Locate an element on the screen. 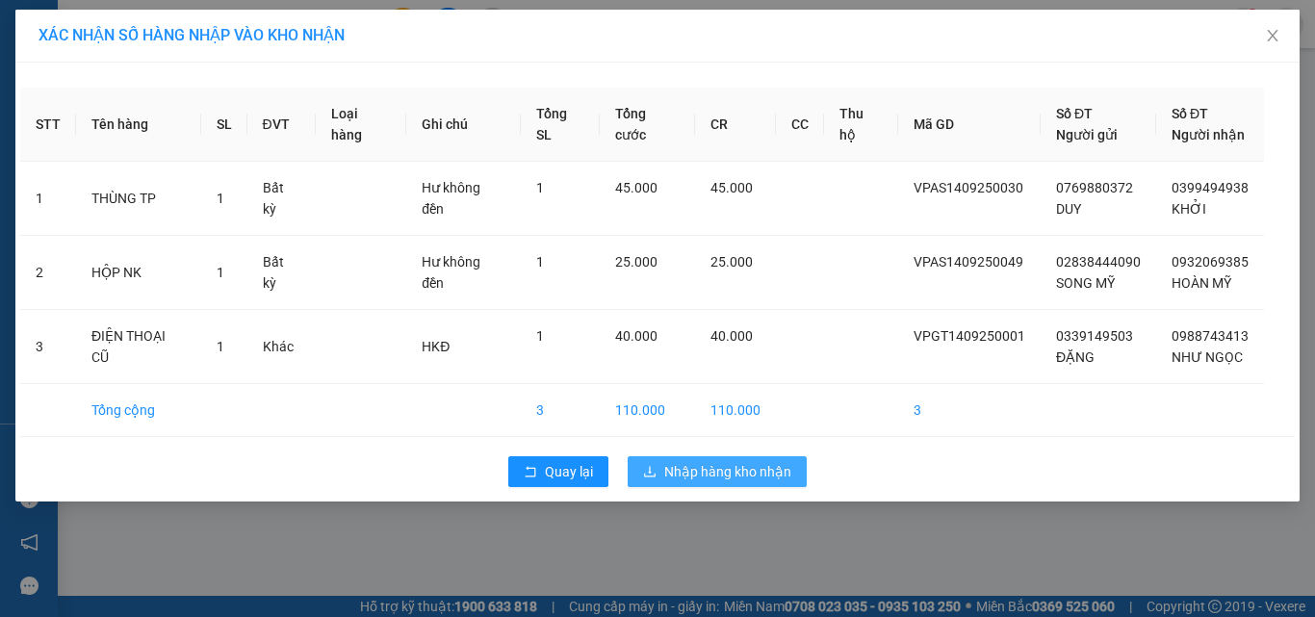  button: rollbackQuay lại is located at coordinates (558, 472).